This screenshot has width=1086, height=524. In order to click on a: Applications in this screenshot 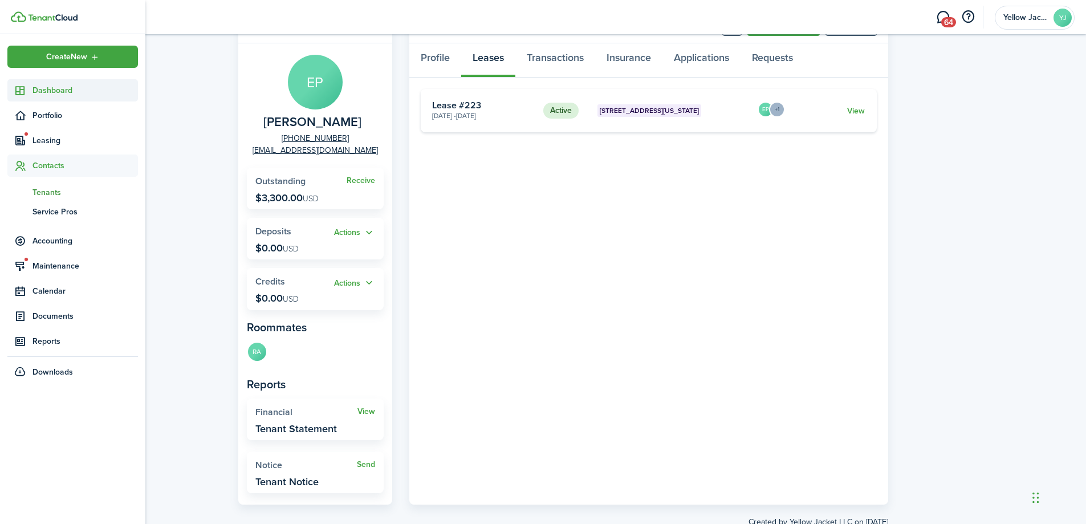, I will do `click(701, 60)`.